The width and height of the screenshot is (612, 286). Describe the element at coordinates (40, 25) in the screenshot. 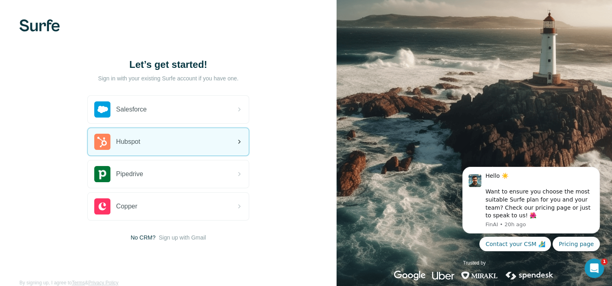

I see `img: Surfe's logo` at that location.